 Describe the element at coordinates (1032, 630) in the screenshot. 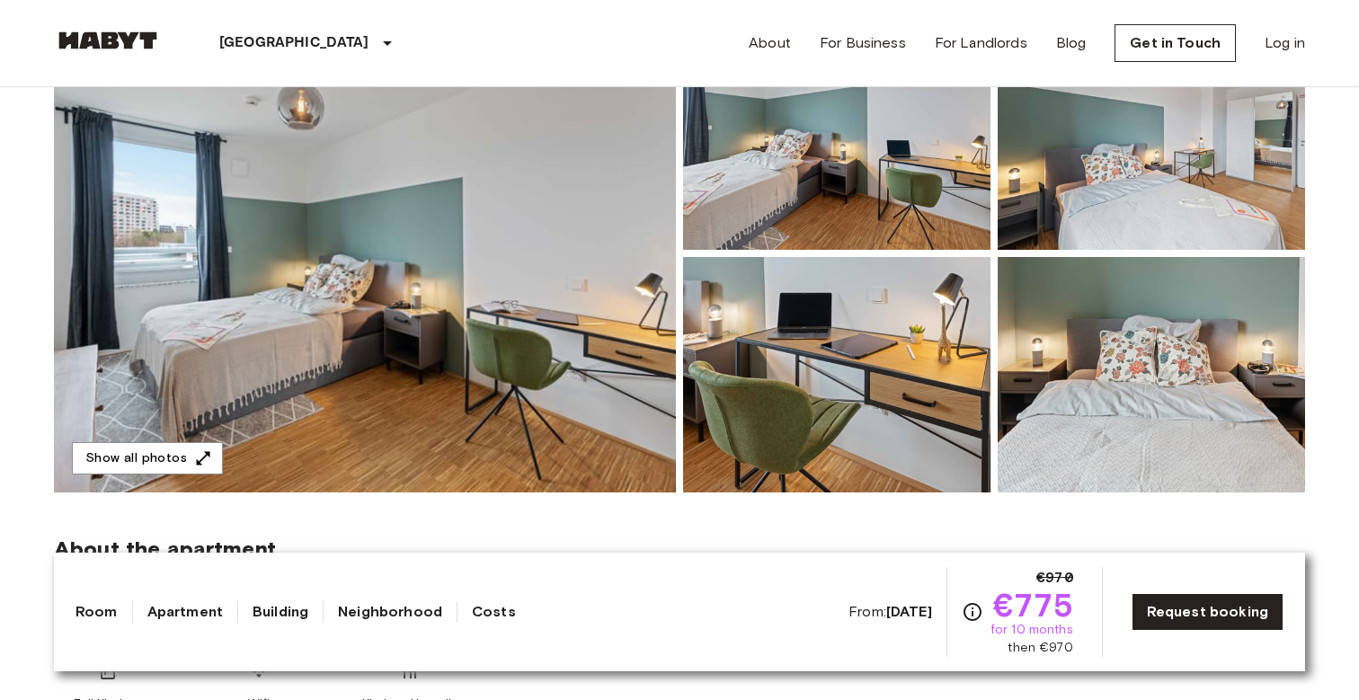

I see `span: for 10 months` at that location.